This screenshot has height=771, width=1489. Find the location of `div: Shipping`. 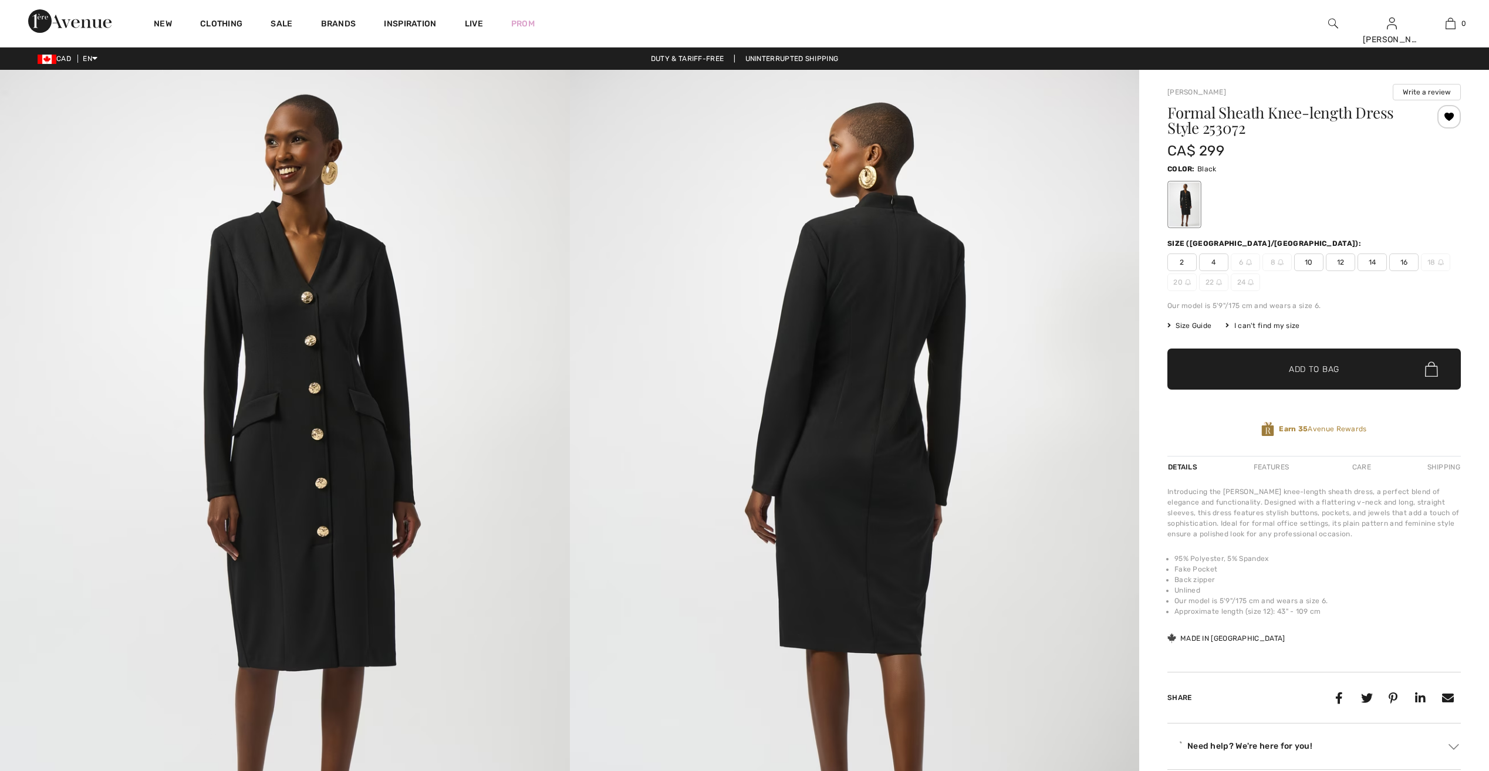

div: Shipping is located at coordinates (1443, 467).